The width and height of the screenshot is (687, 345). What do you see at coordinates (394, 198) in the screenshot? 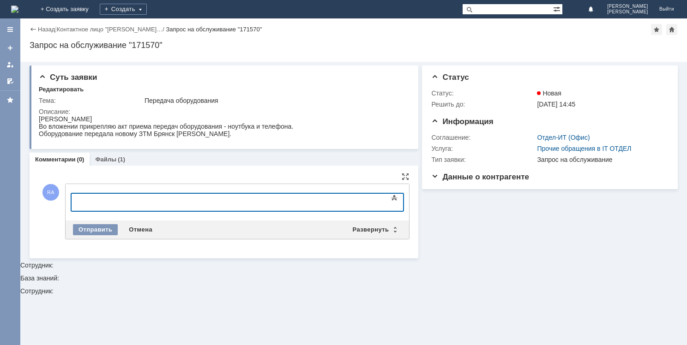
I see `span: Показать панель инструментов` at bounding box center [394, 198].